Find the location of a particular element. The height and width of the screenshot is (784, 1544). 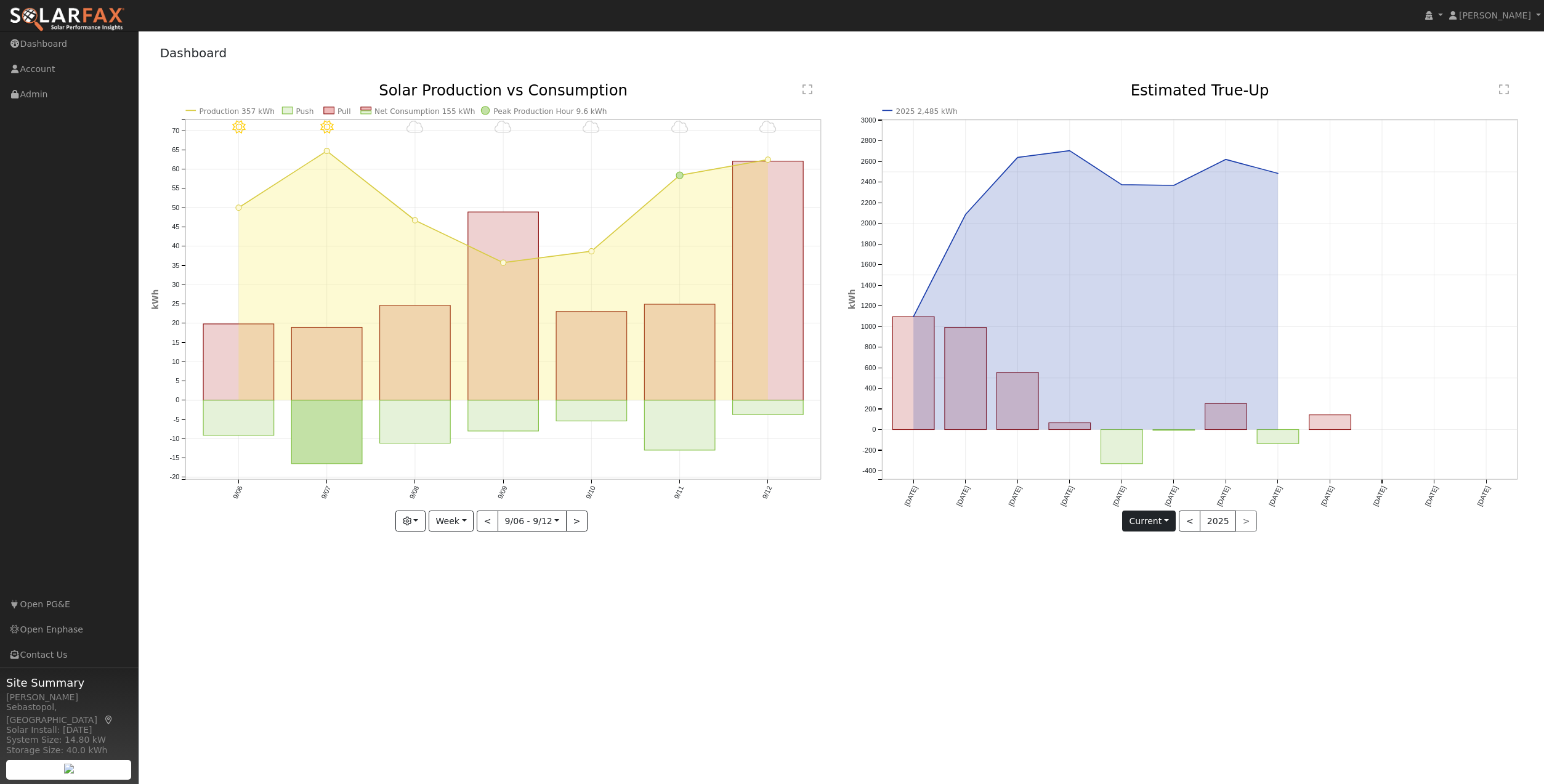

text: 9/11 is located at coordinates (679, 493).